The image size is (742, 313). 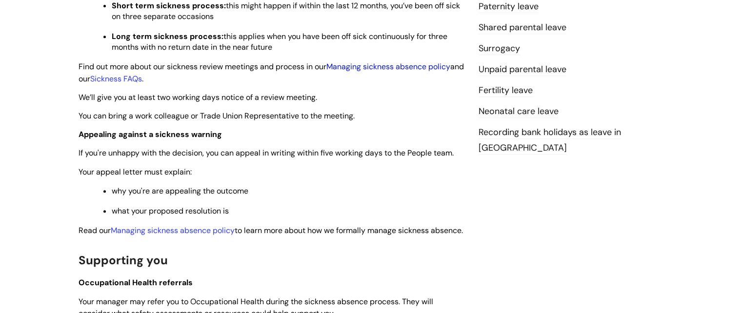 What do you see at coordinates (499, 49) in the screenshot?
I see `a: Surrogacy` at bounding box center [499, 49].